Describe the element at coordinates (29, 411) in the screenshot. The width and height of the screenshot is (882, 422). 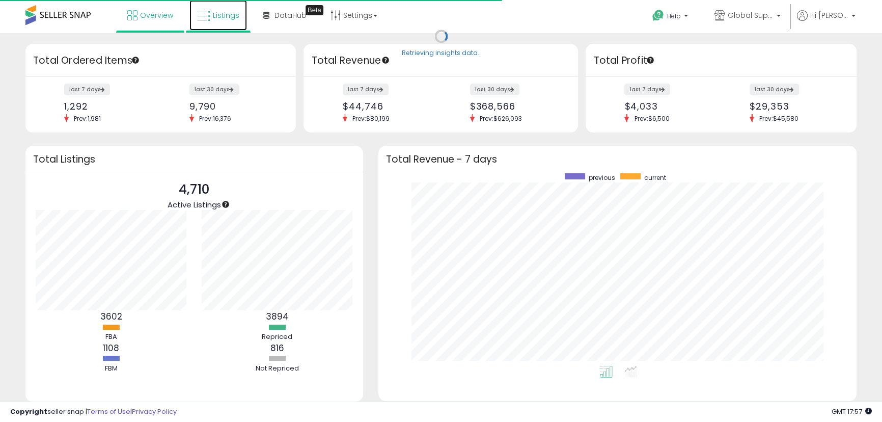
I see `strong: Copyright` at that location.